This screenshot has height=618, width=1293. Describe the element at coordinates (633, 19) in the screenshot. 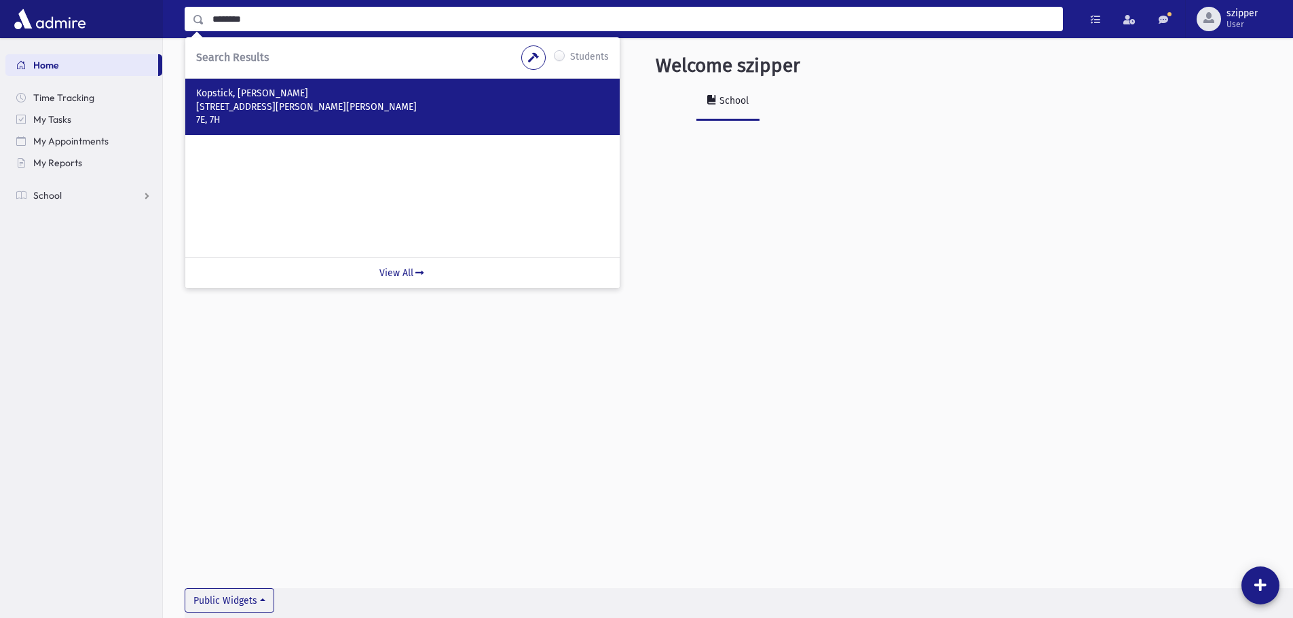

I see `input: Search` at that location.